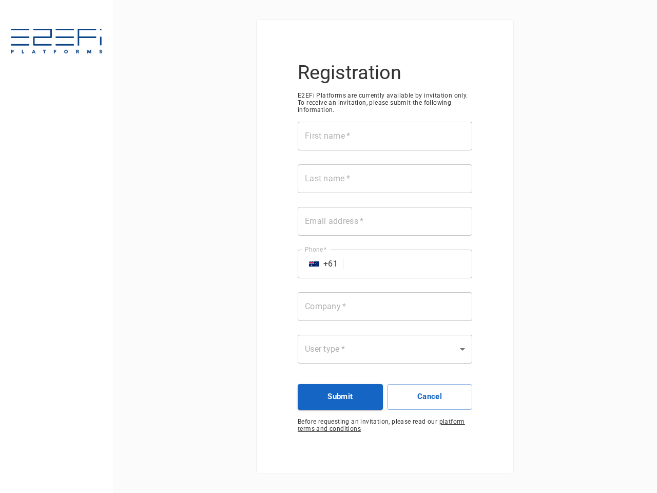 Image resolution: width=657 pixels, height=493 pixels. I want to click on img: unknown, so click(314, 264).